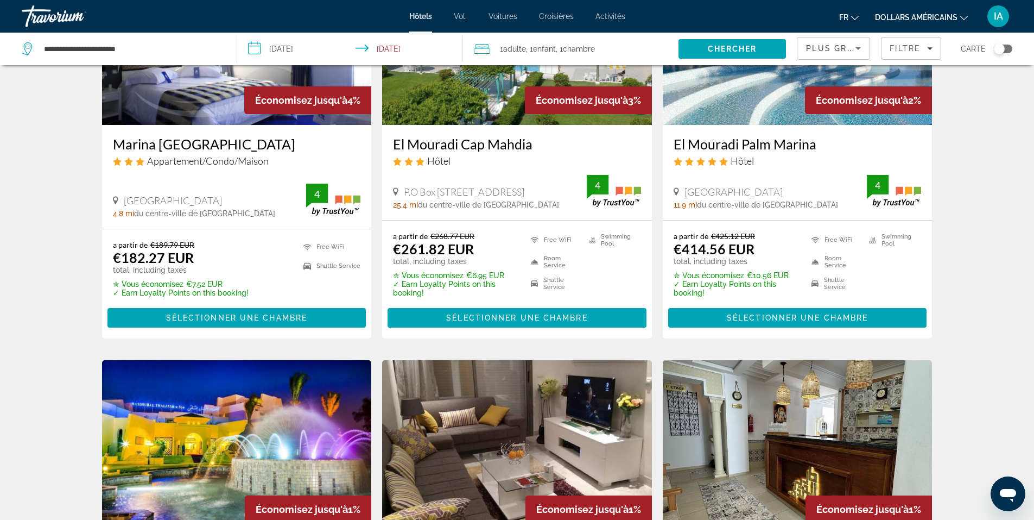  What do you see at coordinates (406, 205) in the screenshot?
I see `span: 25.4 mi` at bounding box center [406, 205].